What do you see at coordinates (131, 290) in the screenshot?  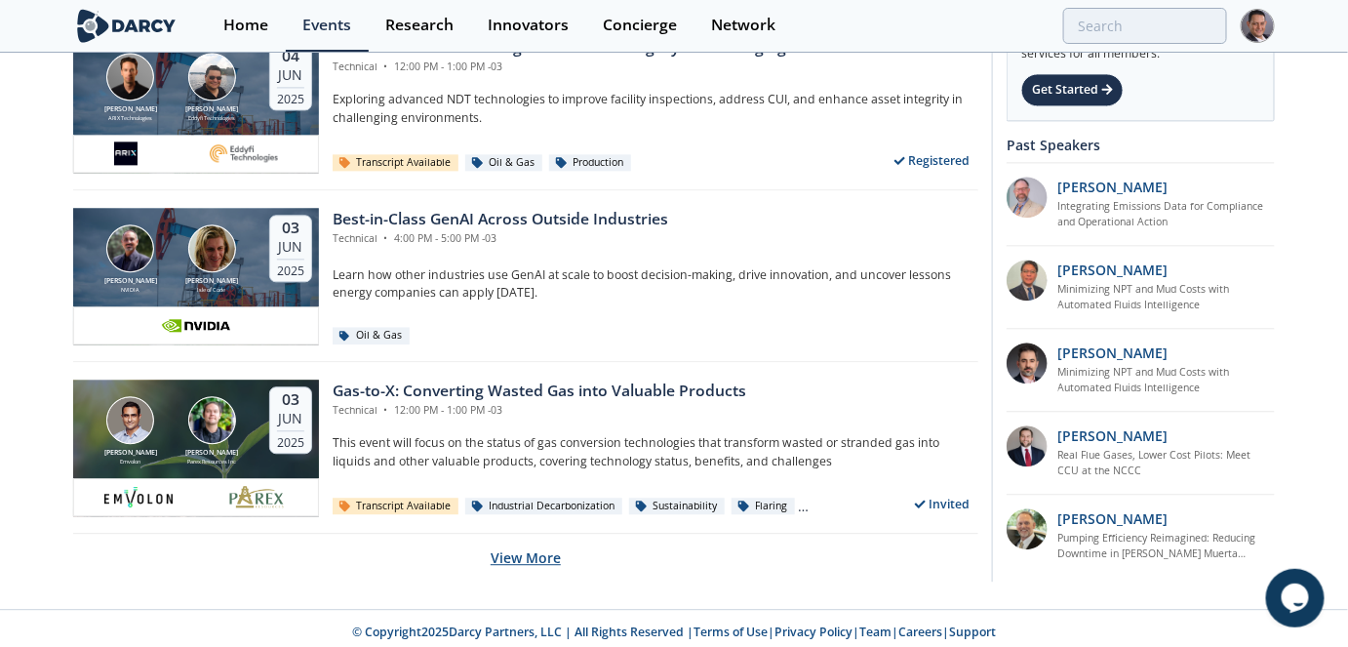 I see `div: NVIDIA` at bounding box center [131, 290].